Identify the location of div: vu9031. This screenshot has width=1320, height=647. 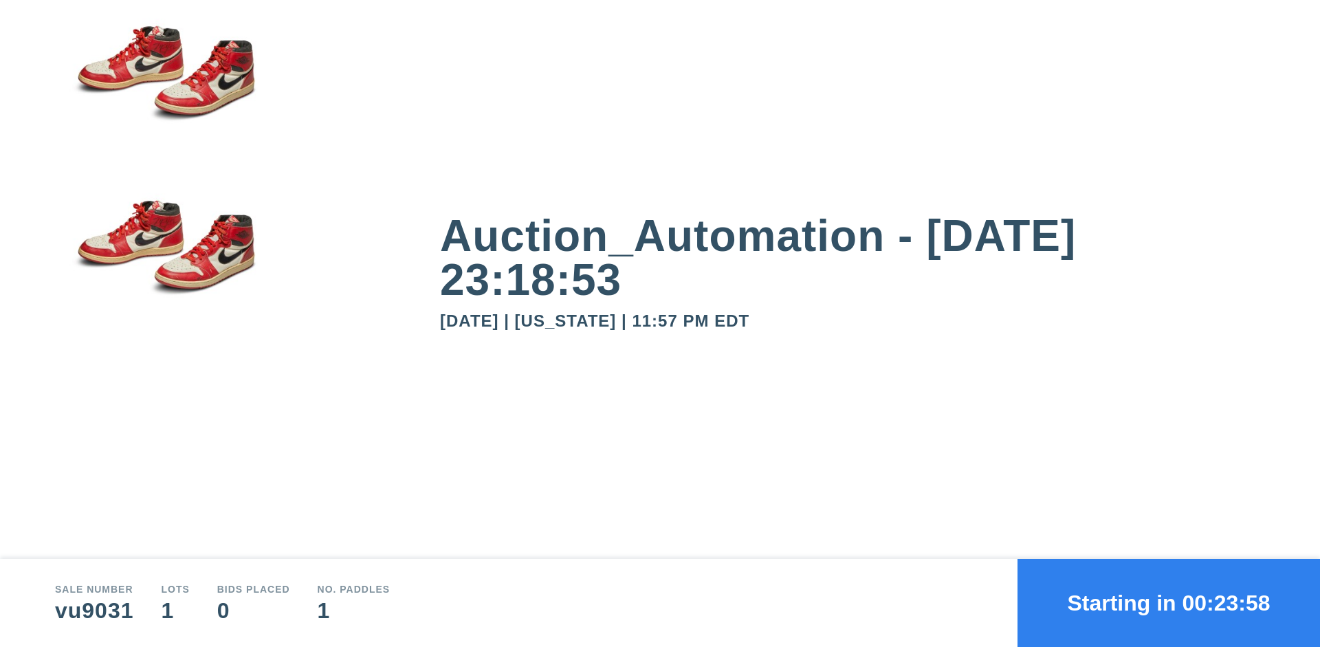
(94, 611).